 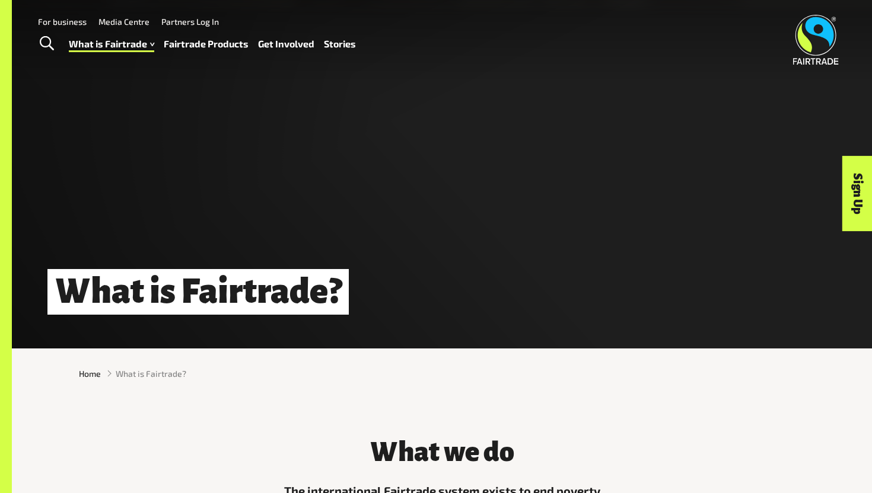 I want to click on span: Home, so click(x=90, y=374).